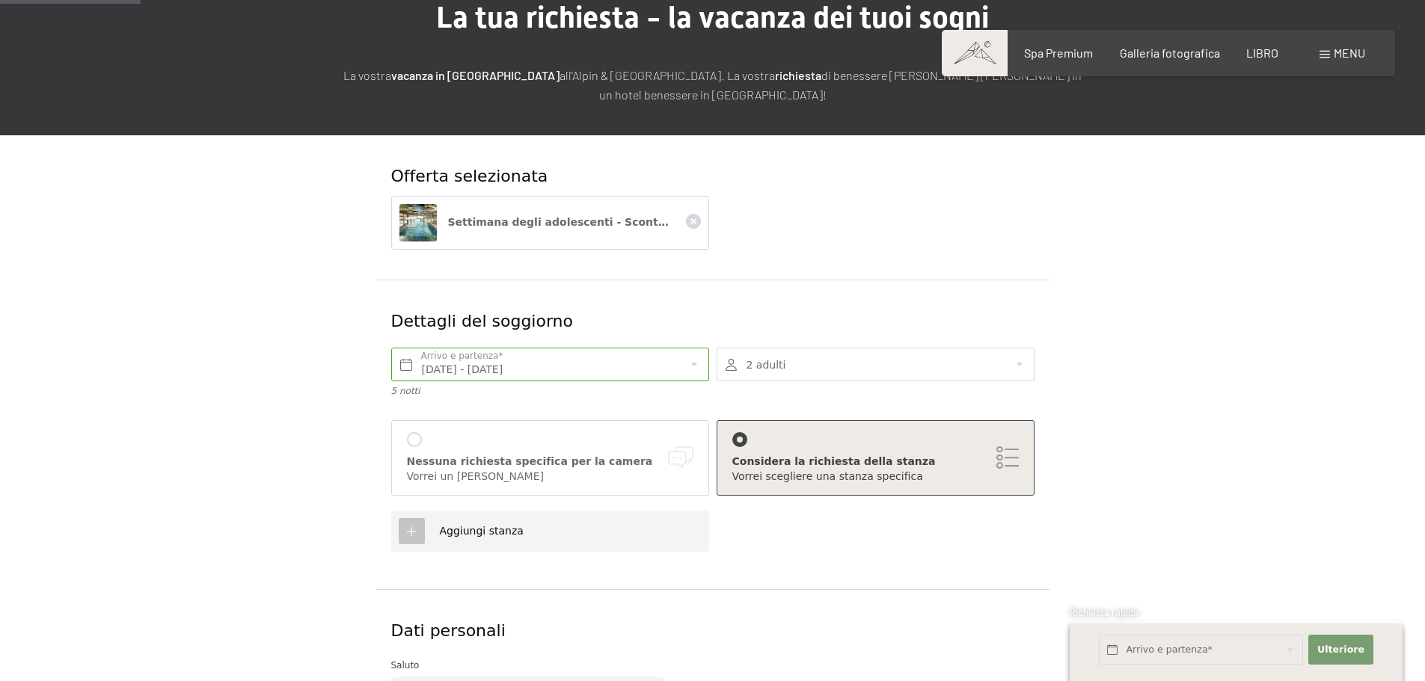  Describe the element at coordinates (1340, 649) in the screenshot. I see `font: Ulteriore` at that location.